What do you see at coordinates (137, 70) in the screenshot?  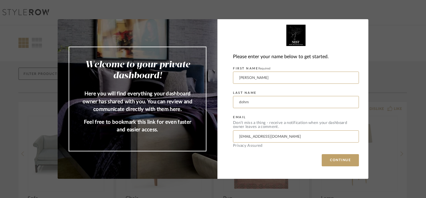 I see `h2: Welcome to your private dashboard!` at bounding box center [137, 70].